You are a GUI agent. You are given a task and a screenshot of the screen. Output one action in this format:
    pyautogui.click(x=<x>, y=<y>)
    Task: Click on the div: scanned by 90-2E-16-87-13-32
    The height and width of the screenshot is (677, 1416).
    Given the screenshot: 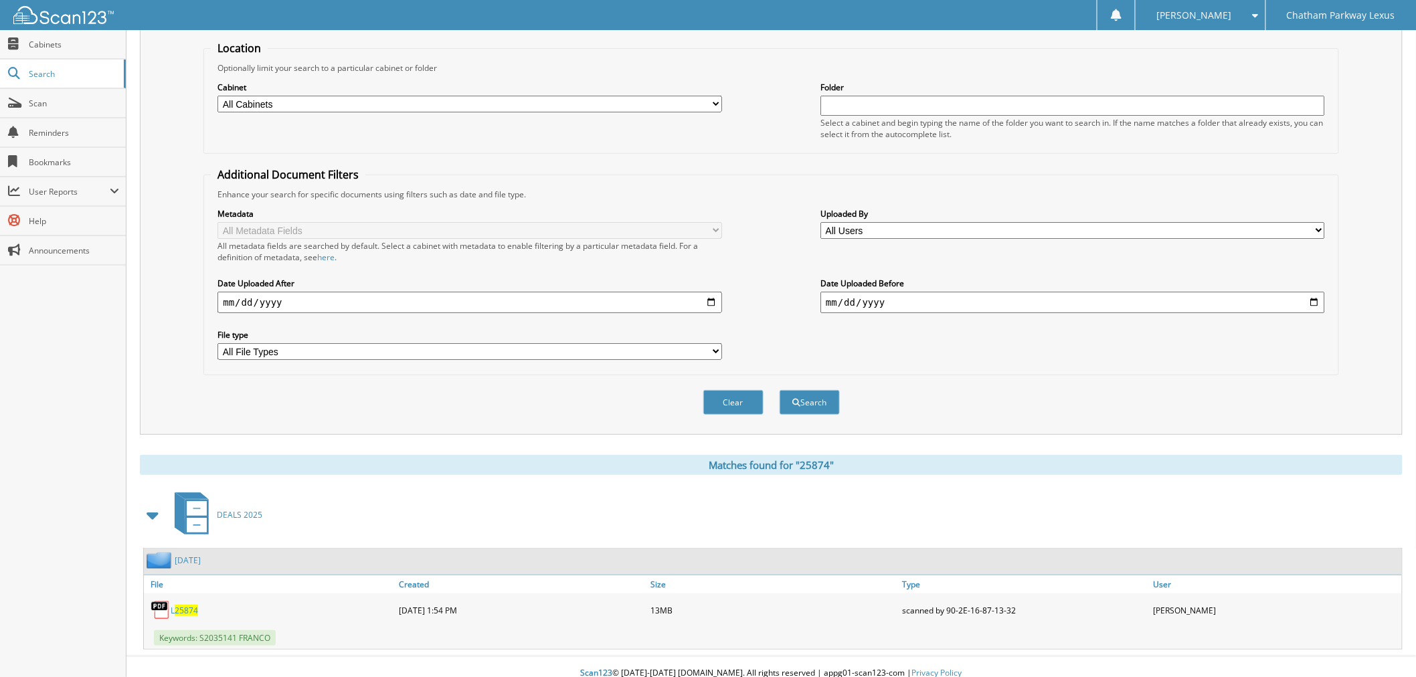 What is the action you would take?
    pyautogui.click(x=1025, y=610)
    